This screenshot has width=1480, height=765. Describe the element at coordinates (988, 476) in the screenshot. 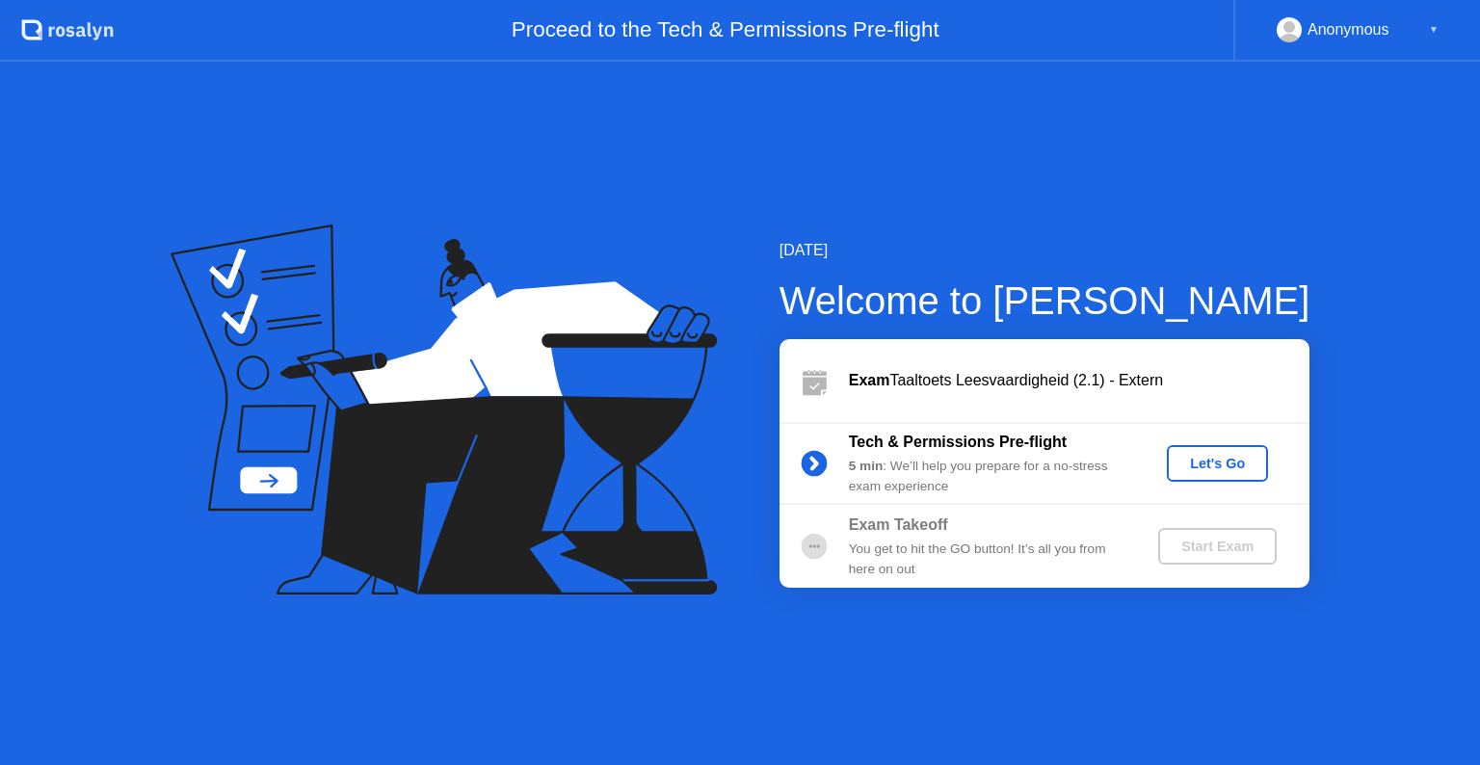

I see `div: : We’ll help you prepare for a no-stress exam experience` at that location.